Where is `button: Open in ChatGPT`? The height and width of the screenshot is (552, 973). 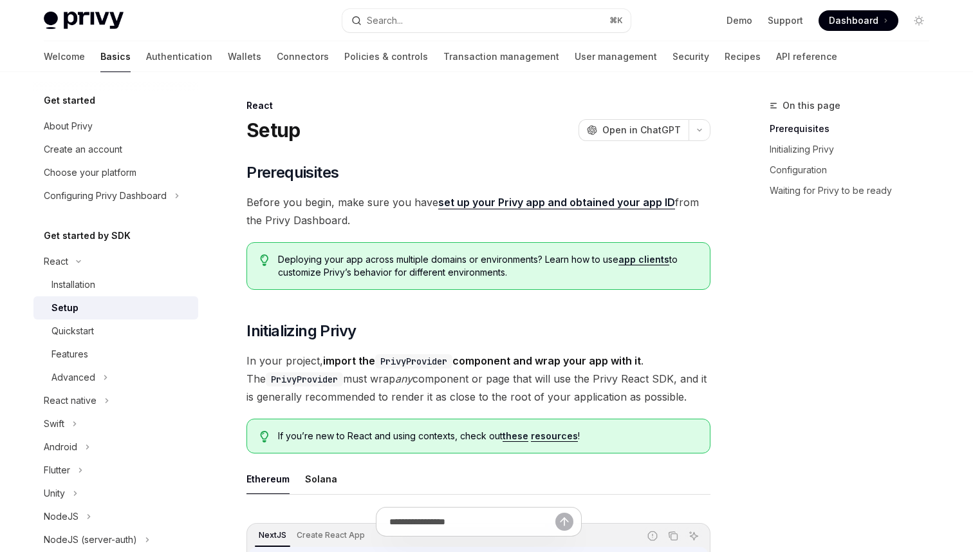 button: Open in ChatGPT is located at coordinates (633, 130).